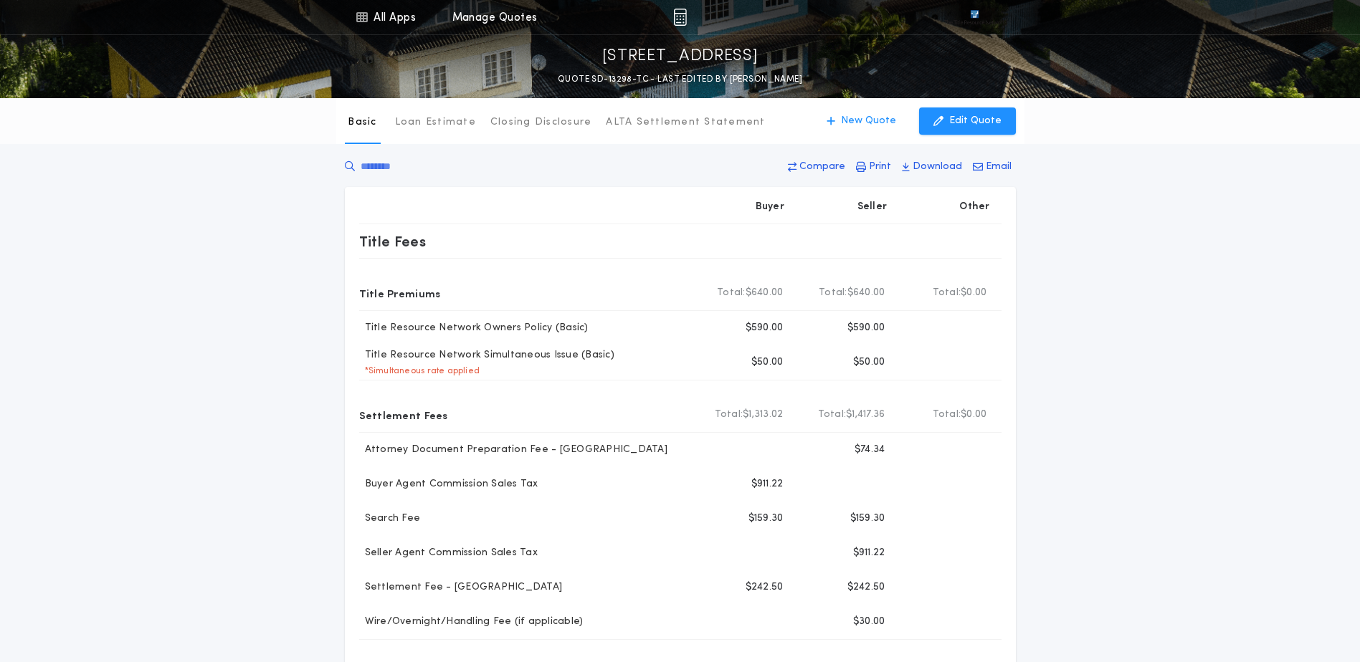  What do you see at coordinates (400, 293) in the screenshot?
I see `p: Title Premiums` at bounding box center [400, 293].